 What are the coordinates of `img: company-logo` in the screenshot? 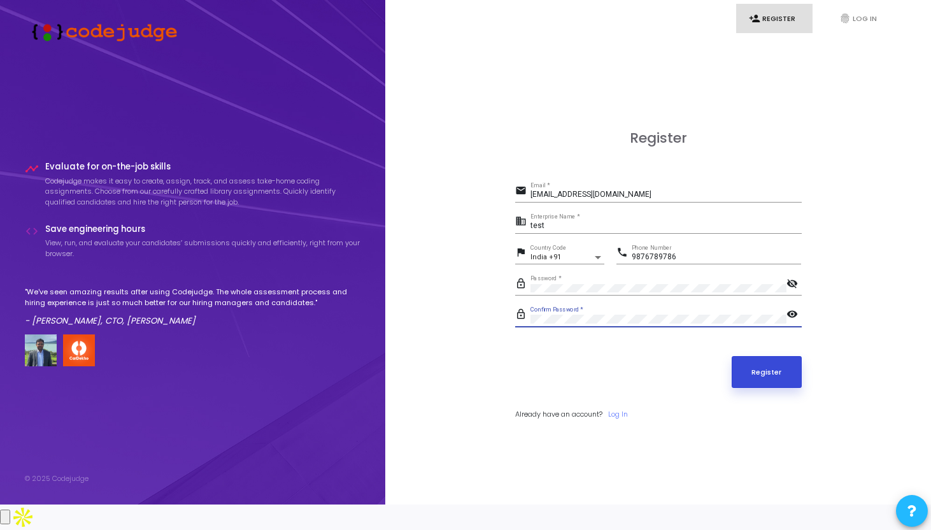 It's located at (79, 350).